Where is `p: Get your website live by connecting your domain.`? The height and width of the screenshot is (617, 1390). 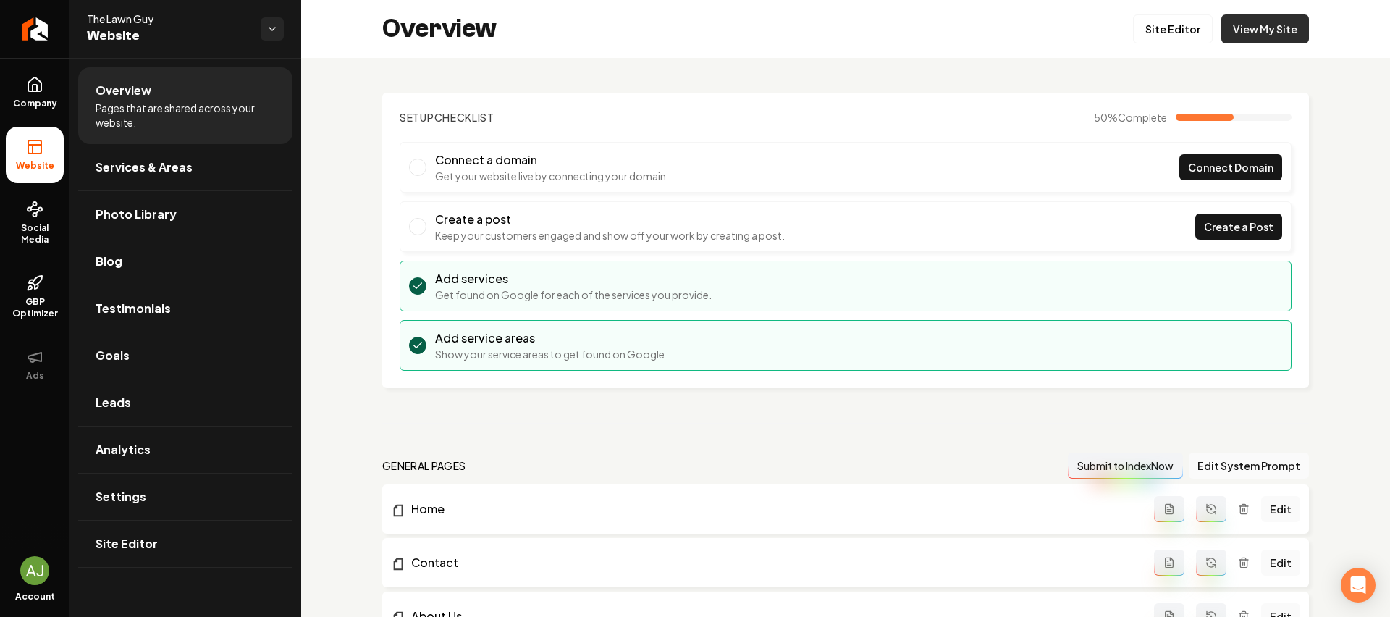
p: Get your website live by connecting your domain. is located at coordinates (552, 176).